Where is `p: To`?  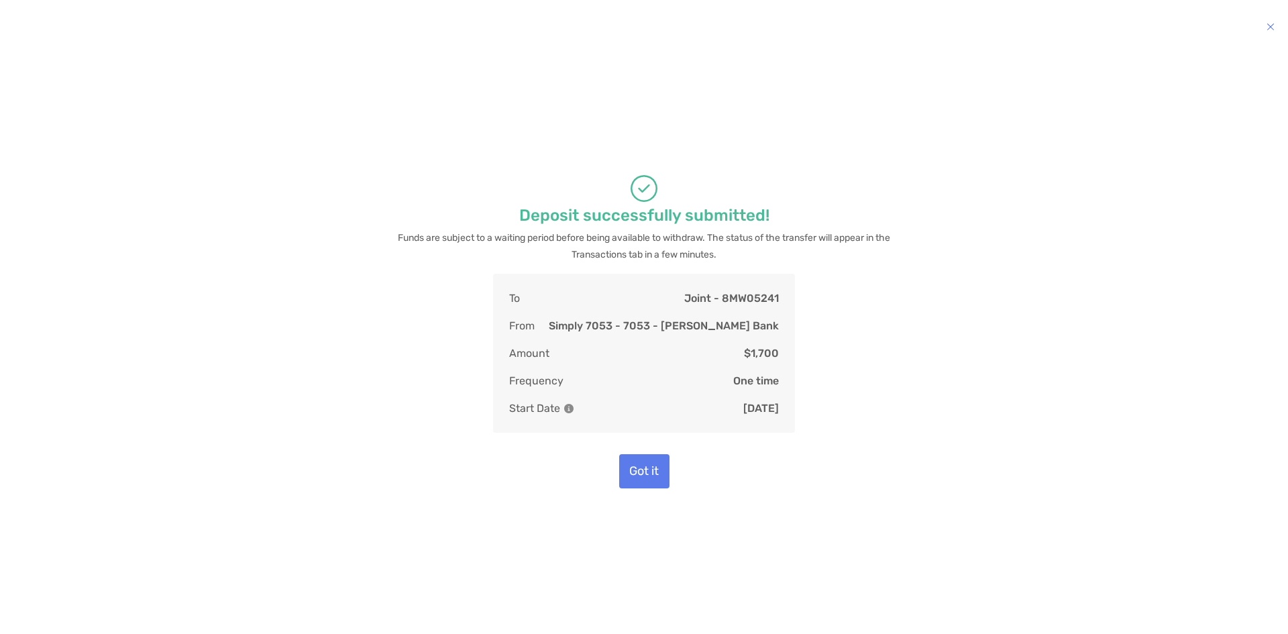 p: To is located at coordinates (515, 298).